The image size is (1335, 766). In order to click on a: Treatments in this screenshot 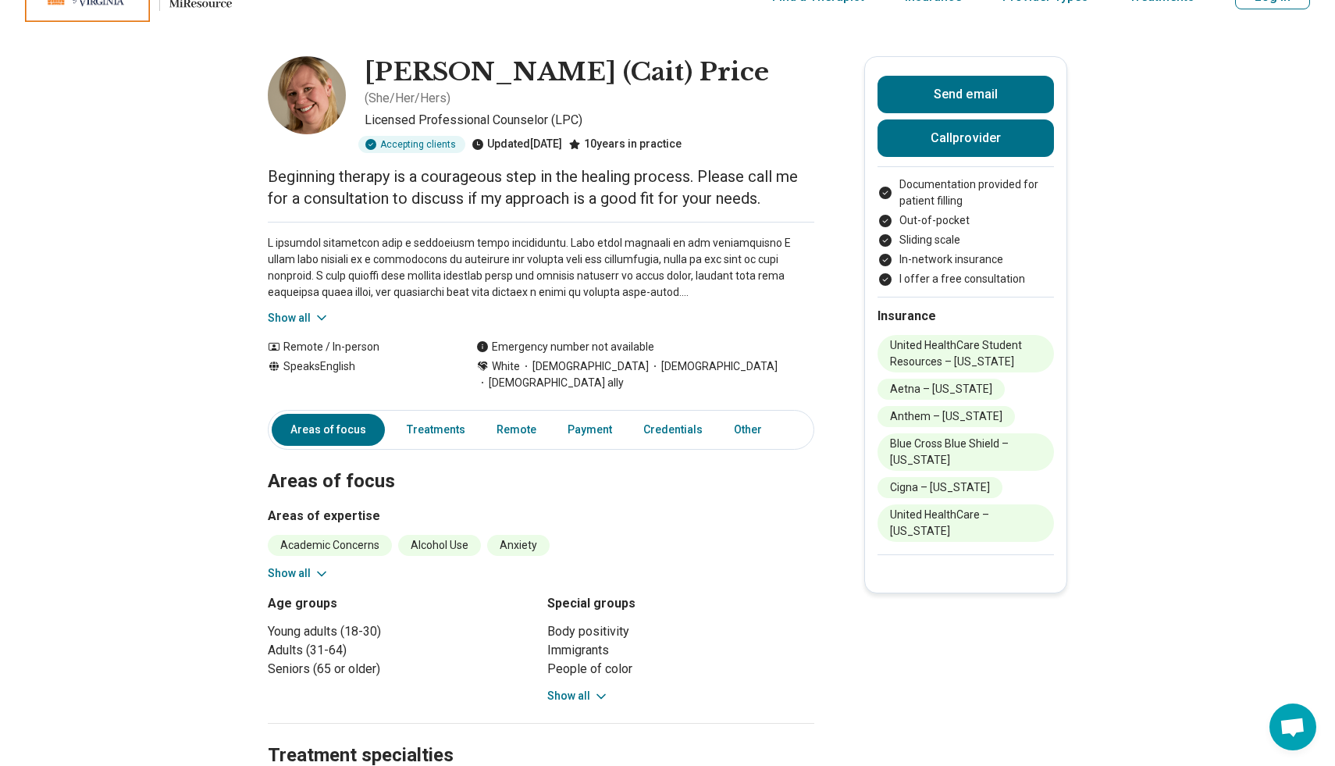, I will do `click(436, 430)`.